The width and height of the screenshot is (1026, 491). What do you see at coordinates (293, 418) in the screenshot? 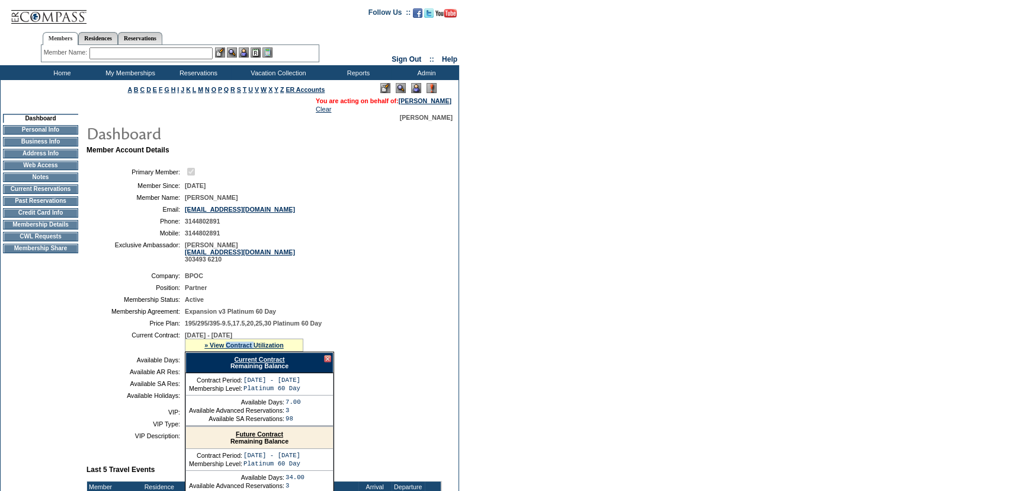
I see `td: 98` at bounding box center [293, 418].